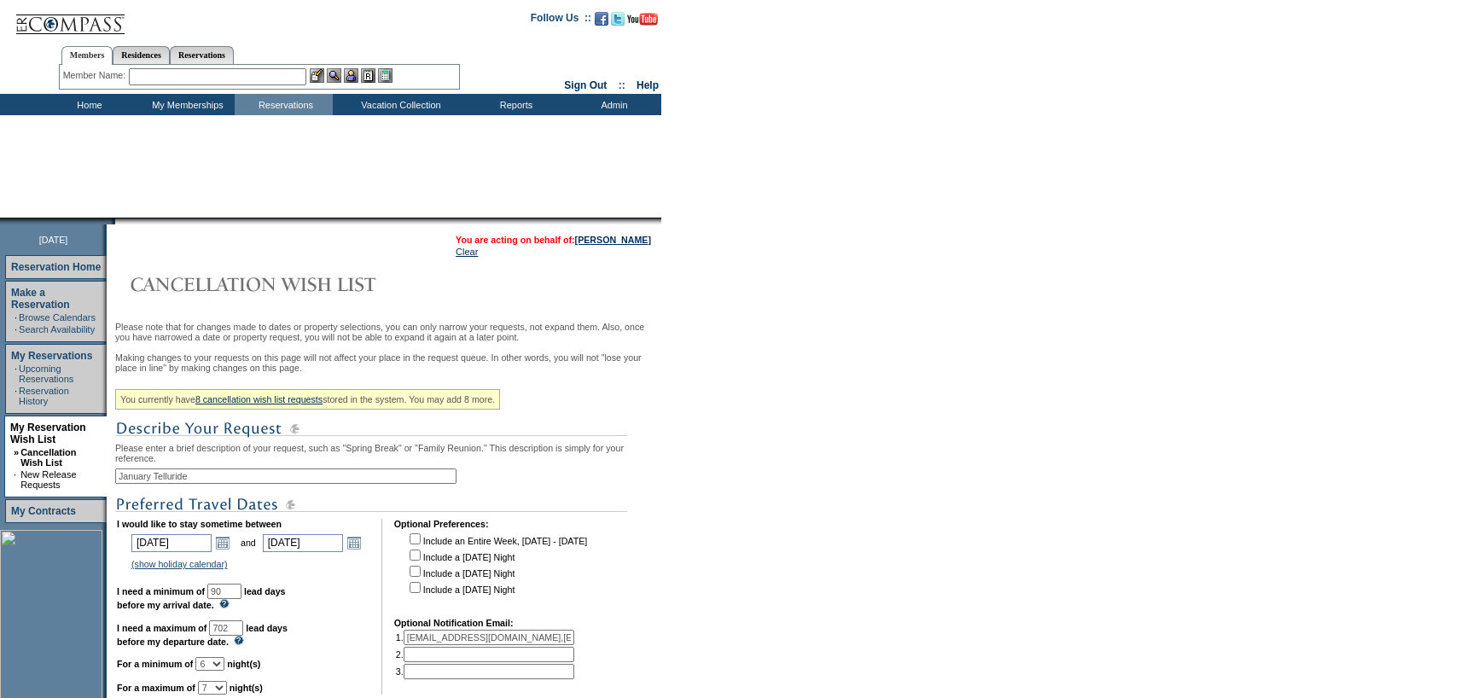 The width and height of the screenshot is (1477, 698). I want to click on b: I need a maximum of, so click(161, 628).